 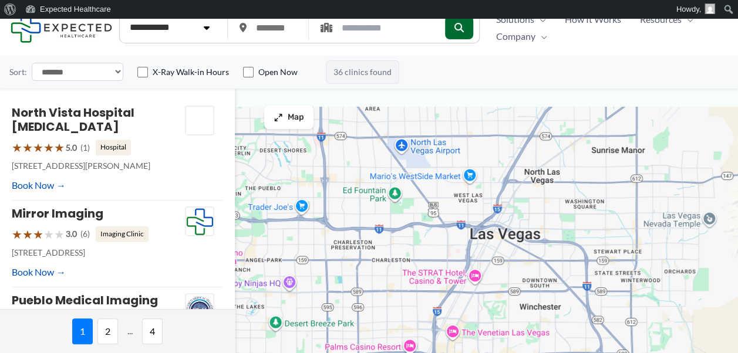 I want to click on span: Company, so click(x=515, y=36).